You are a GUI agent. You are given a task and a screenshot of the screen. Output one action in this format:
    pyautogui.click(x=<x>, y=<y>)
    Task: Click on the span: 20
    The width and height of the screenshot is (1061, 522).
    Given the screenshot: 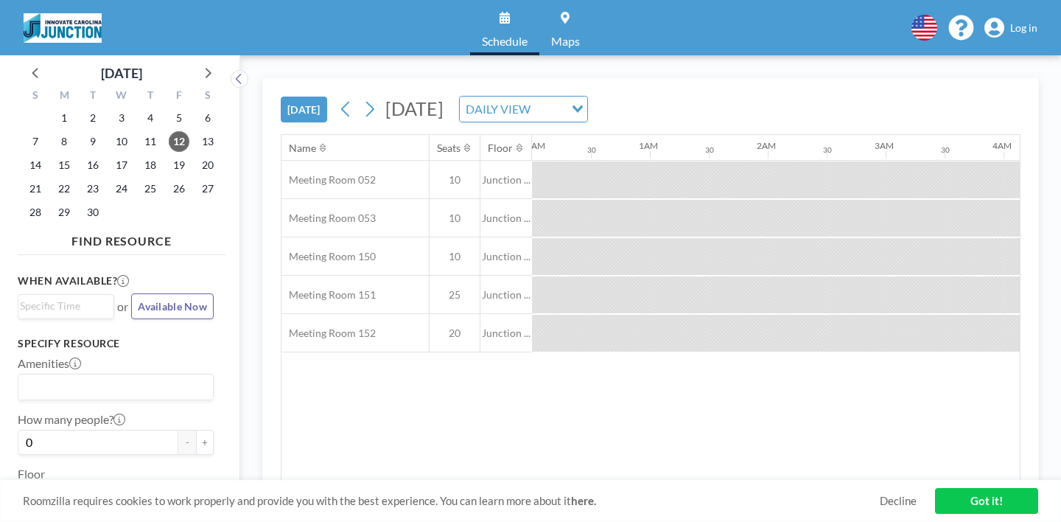 What is the action you would take?
    pyautogui.click(x=455, y=333)
    